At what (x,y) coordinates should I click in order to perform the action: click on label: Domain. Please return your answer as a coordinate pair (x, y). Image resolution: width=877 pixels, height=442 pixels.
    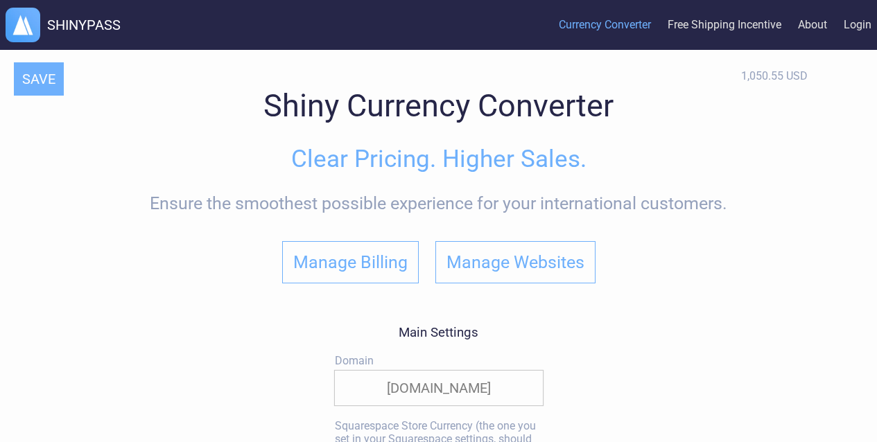
    Looking at the image, I should click on (439, 360).